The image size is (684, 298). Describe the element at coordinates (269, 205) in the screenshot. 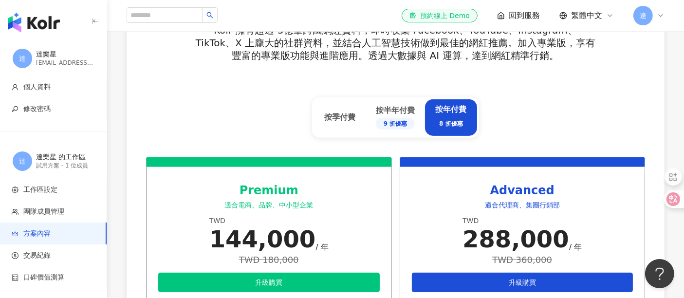

I see `span: 適合電商、品牌、中小型企業` at that location.